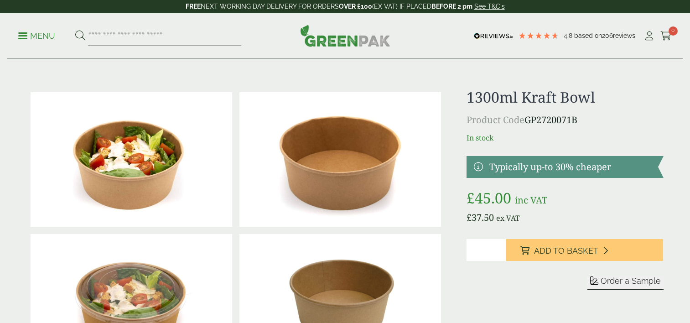 Image resolution: width=690 pixels, height=323 pixels. I want to click on strong: BEFORE 2 pm, so click(452, 6).